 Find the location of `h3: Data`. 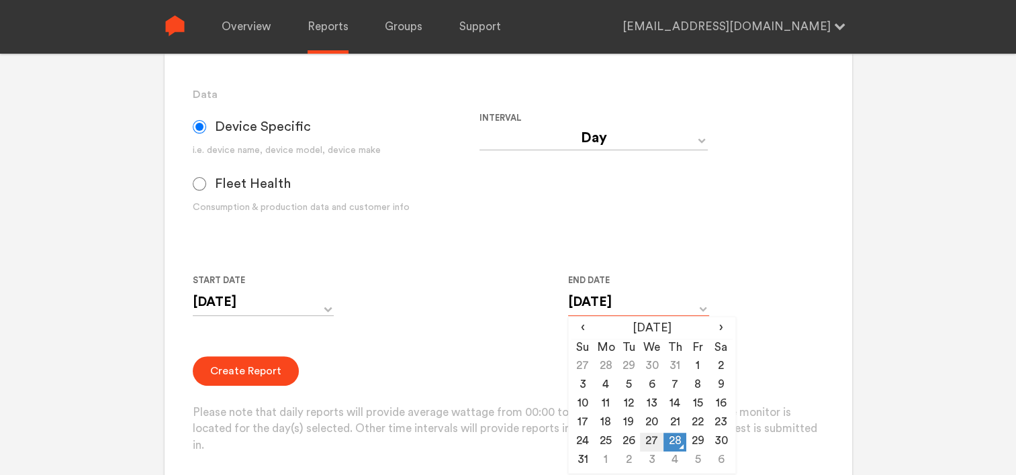

h3: Data is located at coordinates (508, 95).